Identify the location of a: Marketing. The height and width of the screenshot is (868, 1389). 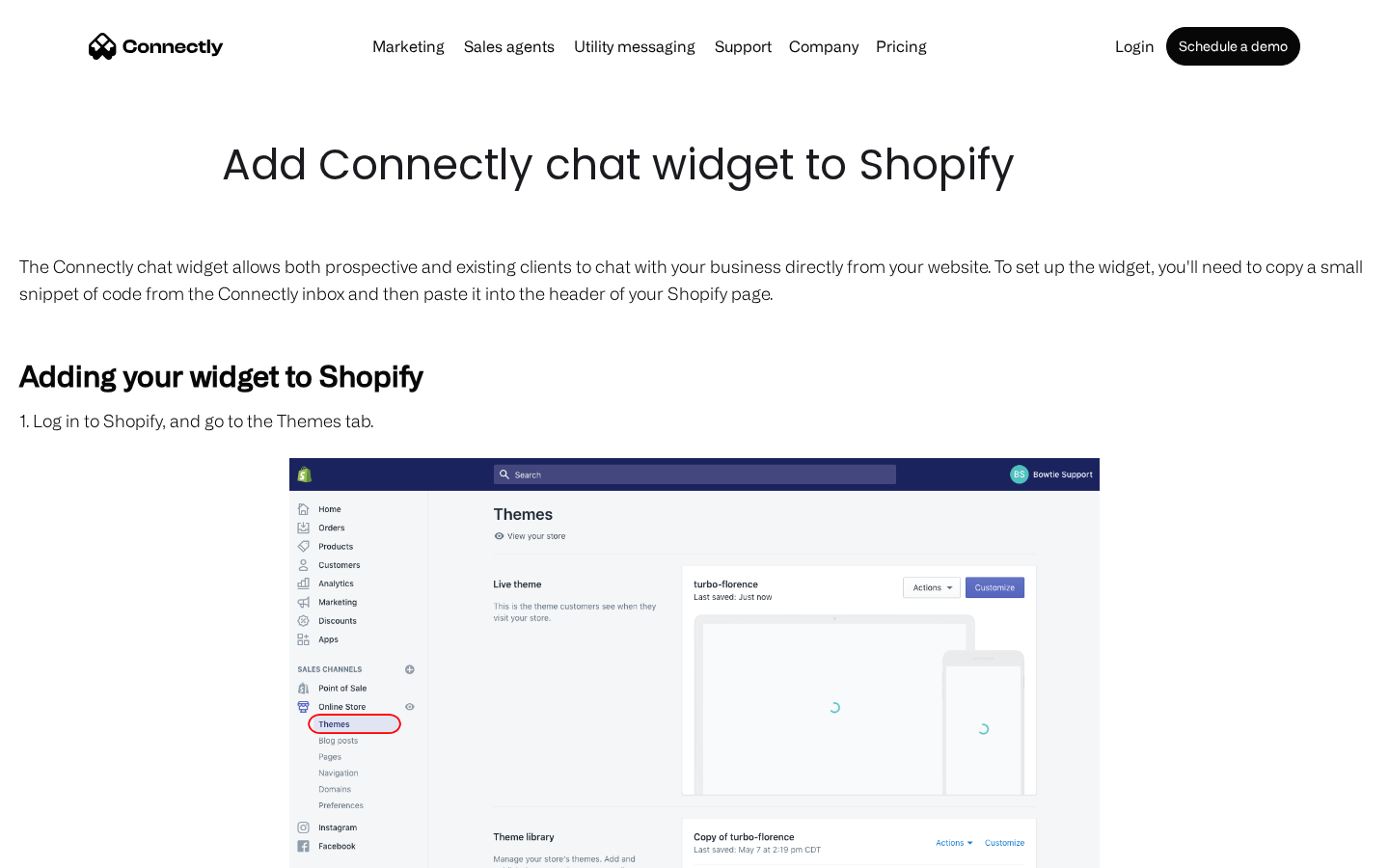
(408, 47).